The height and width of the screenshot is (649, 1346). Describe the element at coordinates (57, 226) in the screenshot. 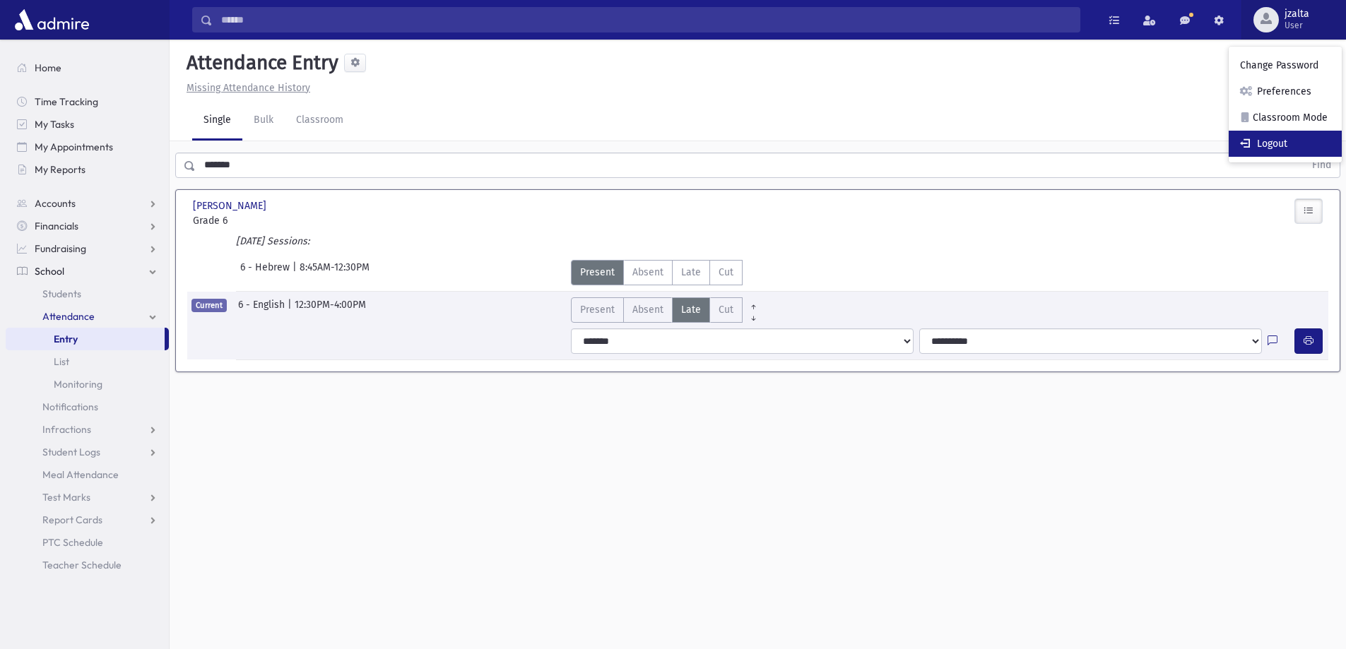

I see `span: Financials` at that location.